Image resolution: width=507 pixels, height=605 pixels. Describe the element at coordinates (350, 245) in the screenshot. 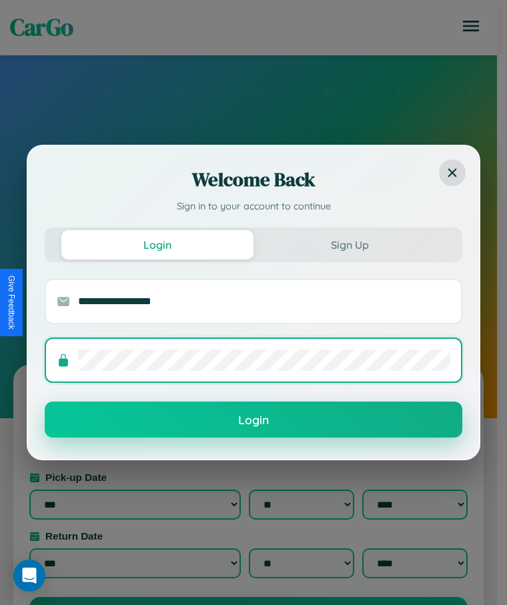

I see `button: Sign Up` at that location.